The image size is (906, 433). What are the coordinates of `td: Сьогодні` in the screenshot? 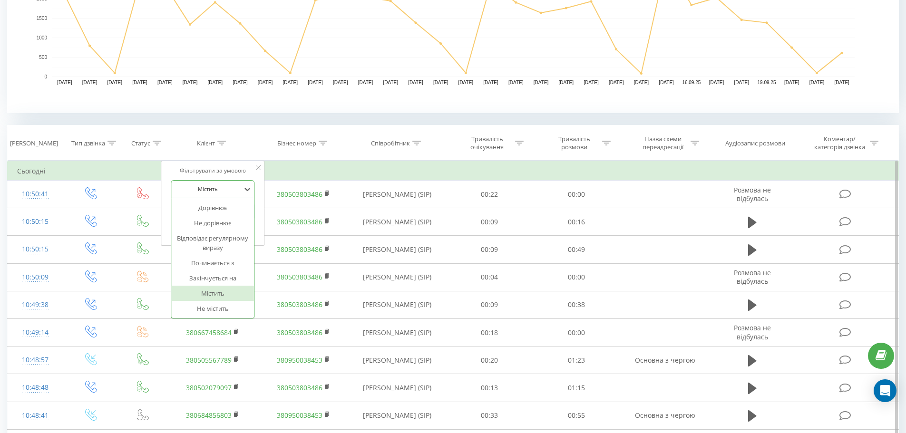 It's located at (453, 171).